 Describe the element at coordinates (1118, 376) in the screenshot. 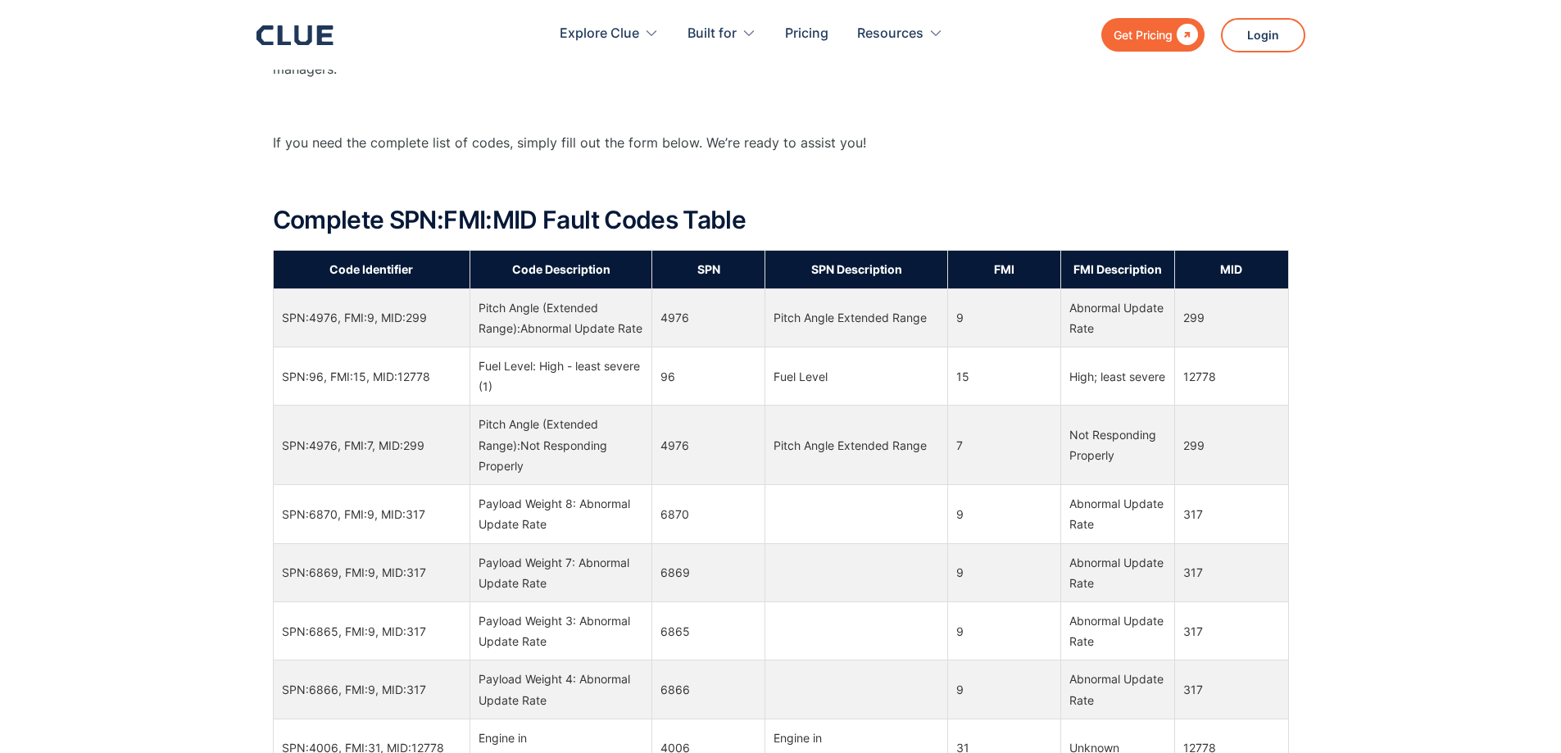

I see `div: High; least severe` at that location.